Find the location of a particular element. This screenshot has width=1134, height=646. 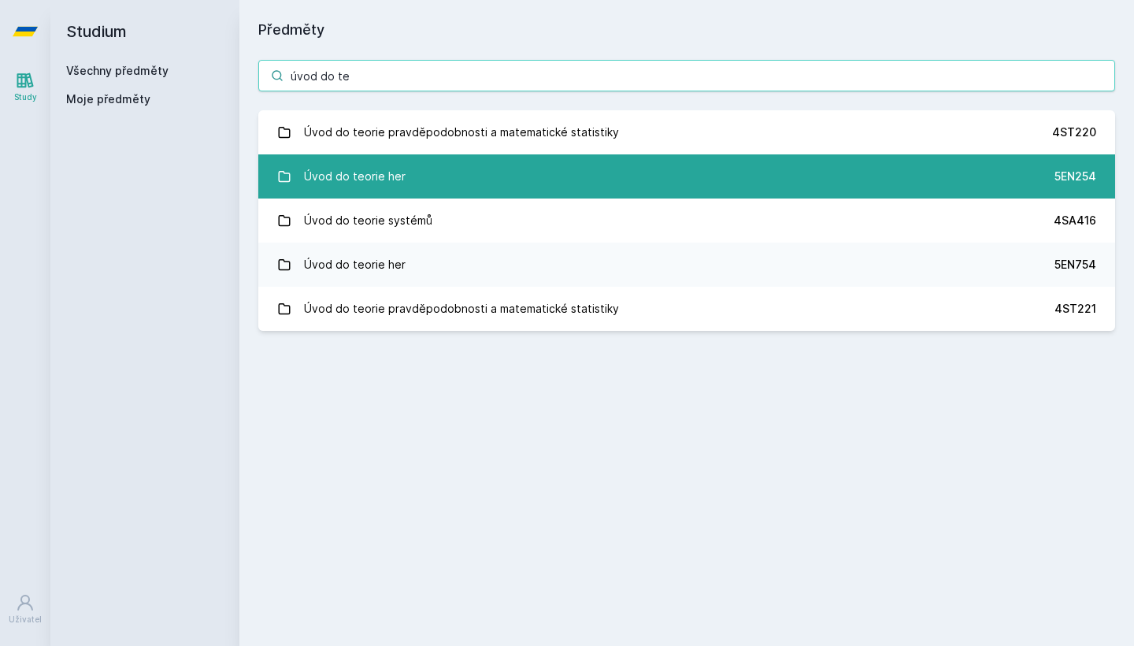

div: 5EN754 is located at coordinates (1075, 265).